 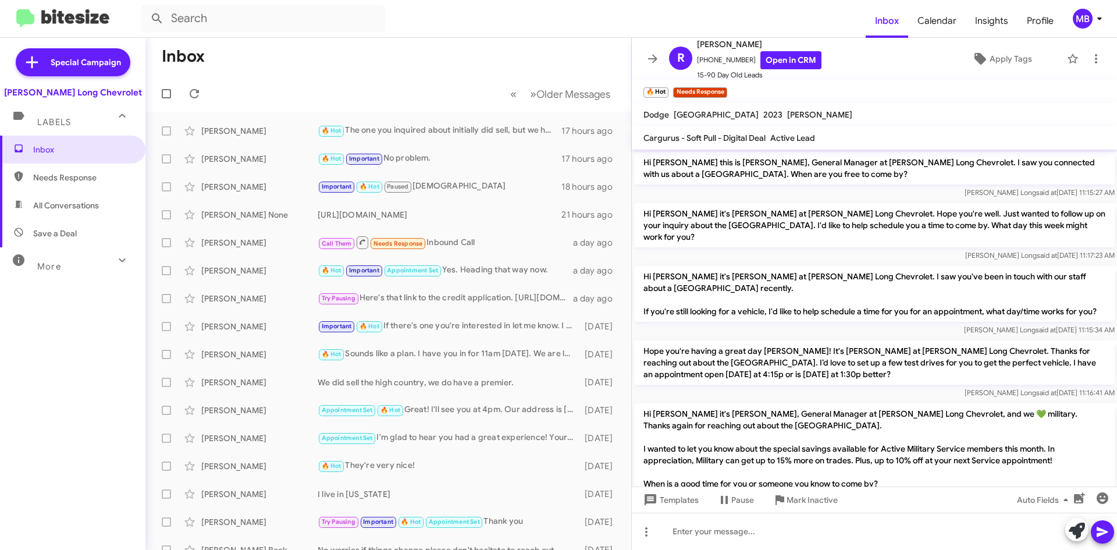 I want to click on span: Paused, so click(x=397, y=186).